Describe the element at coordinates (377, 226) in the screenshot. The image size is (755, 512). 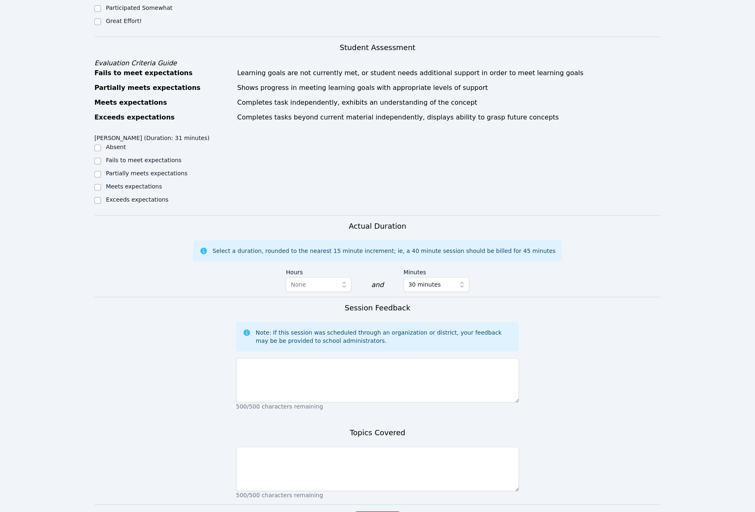
I see `h3: Actual Duration` at that location.